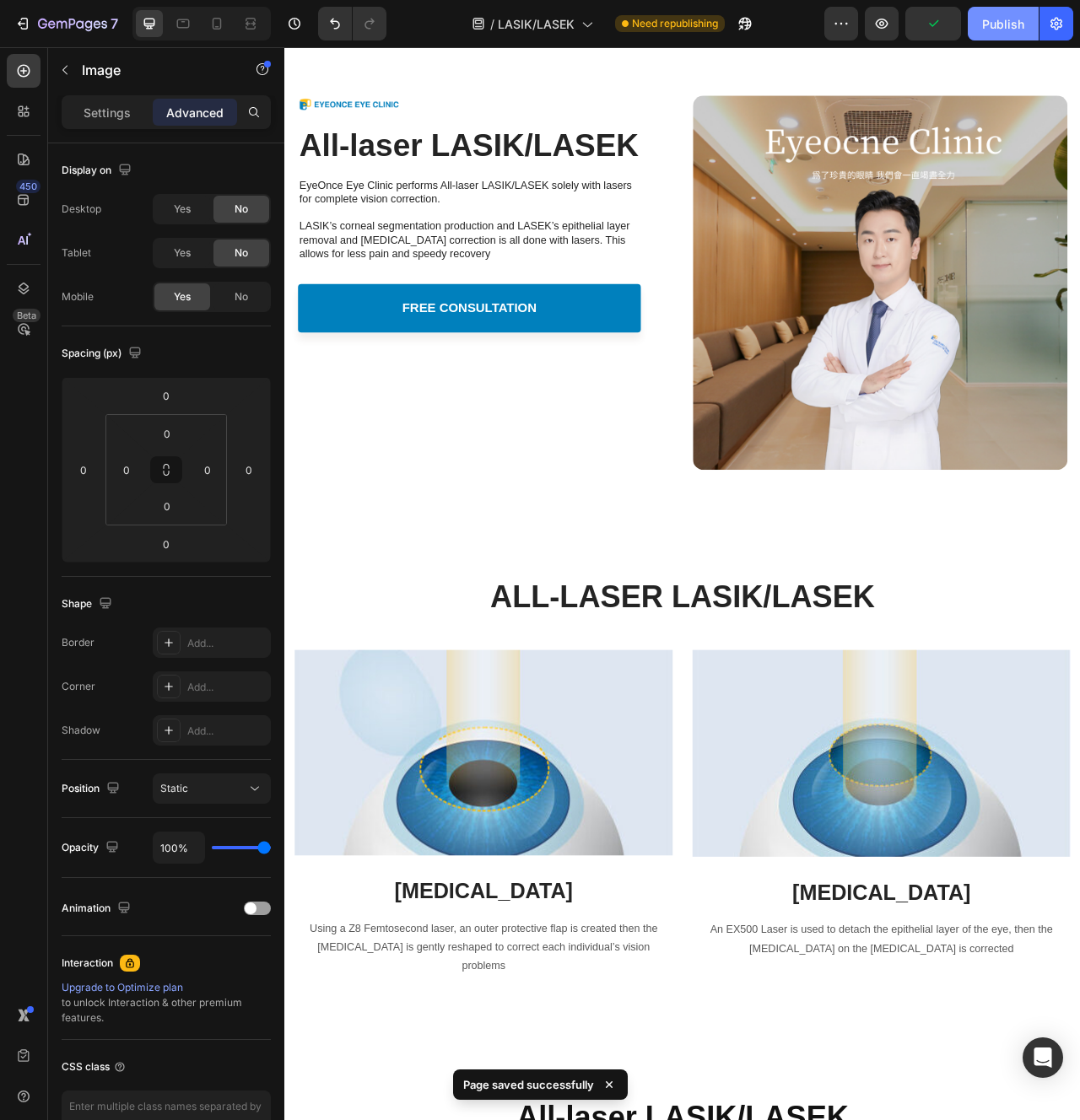  What do you see at coordinates (92, 848) in the screenshot?
I see `div: Opacity` at bounding box center [92, 848].